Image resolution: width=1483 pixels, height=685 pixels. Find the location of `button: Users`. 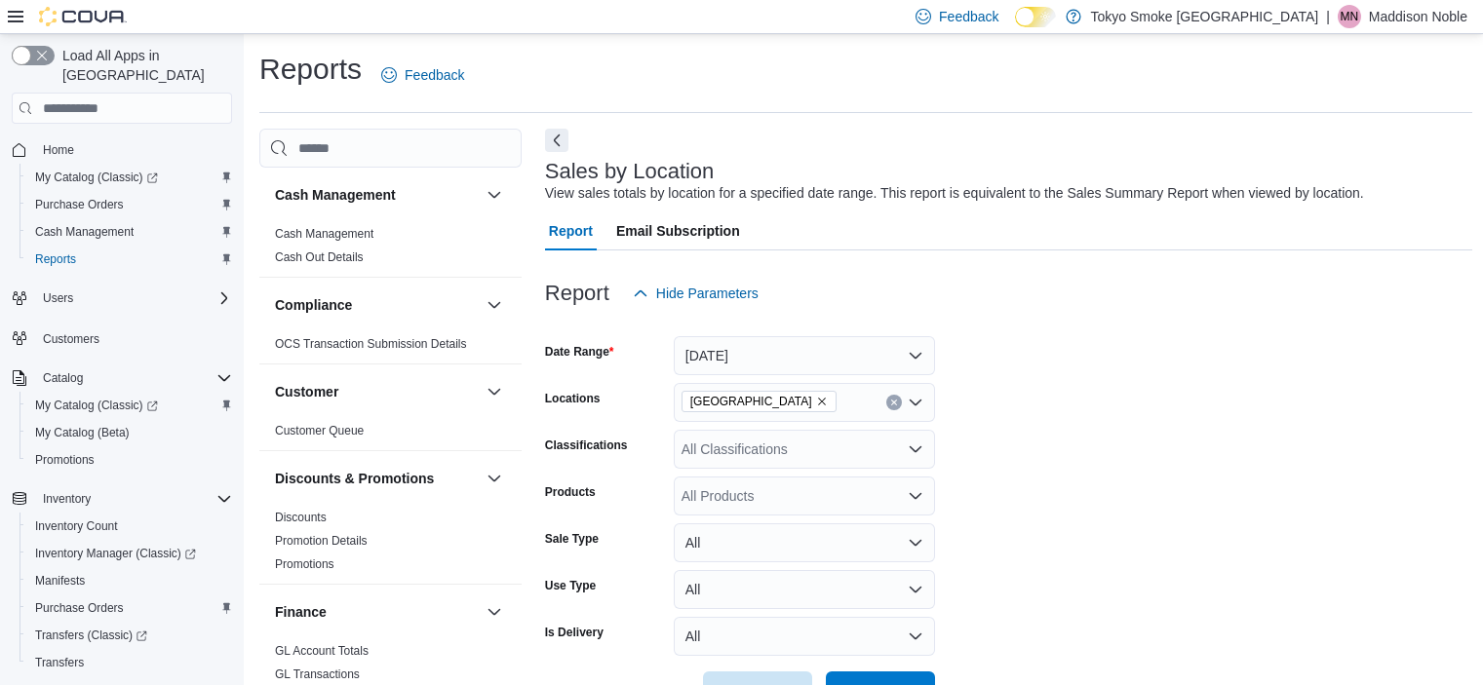

button: Users is located at coordinates (58, 298).